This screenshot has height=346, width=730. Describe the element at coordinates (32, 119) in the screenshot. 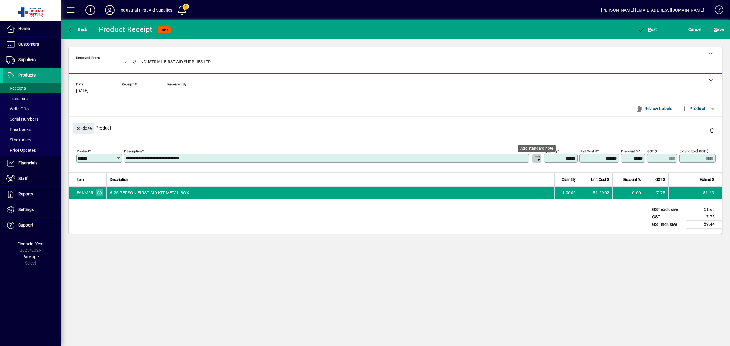

I see `a: Serial Numbers` at that location.